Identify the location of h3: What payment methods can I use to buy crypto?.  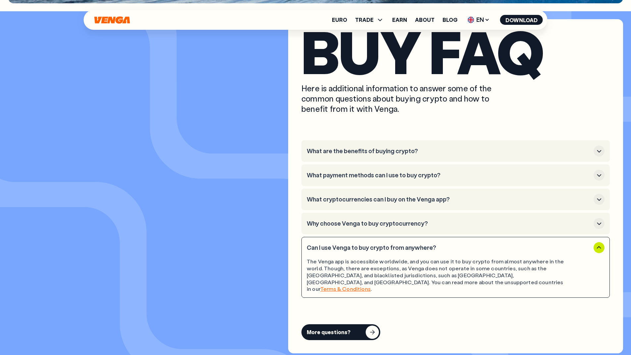
(449, 175).